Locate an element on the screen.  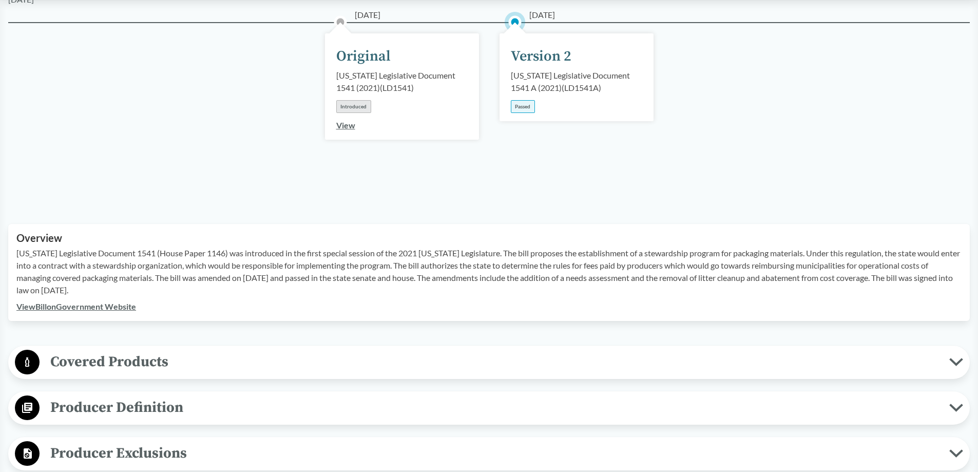
a: View is located at coordinates (345, 125).